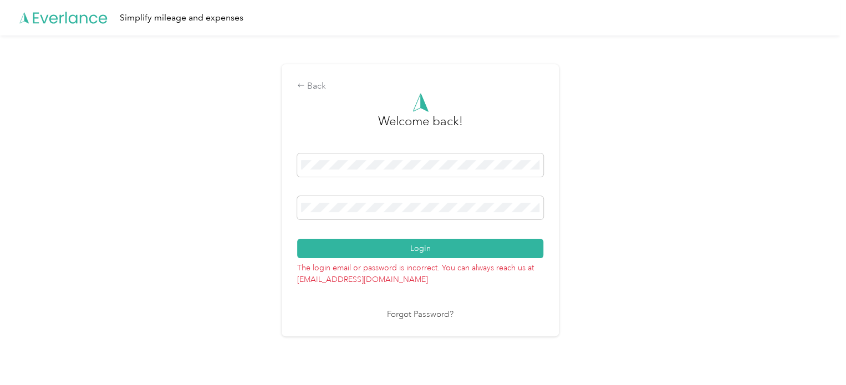  What do you see at coordinates (420, 127) in the screenshot?
I see `h3: greeting` at bounding box center [420, 127].